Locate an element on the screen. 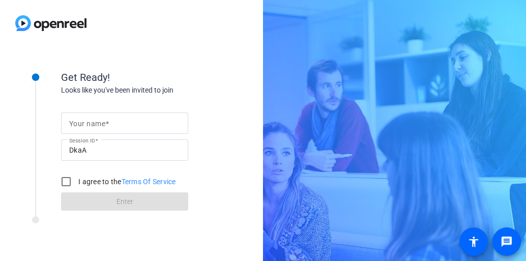 The image size is (526, 261). div: Get Ready! is located at coordinates (163, 77).